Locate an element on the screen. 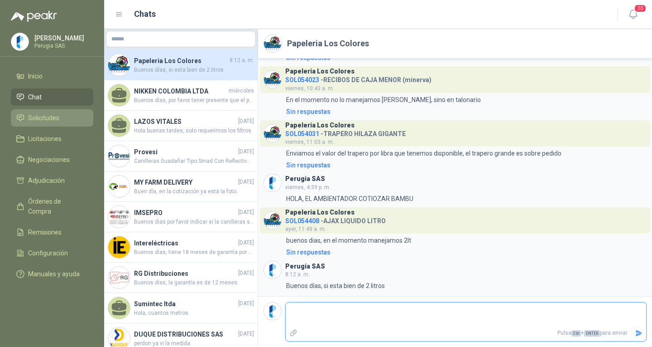 This screenshot has height=347, width=652. h1: Chats is located at coordinates (145, 14).